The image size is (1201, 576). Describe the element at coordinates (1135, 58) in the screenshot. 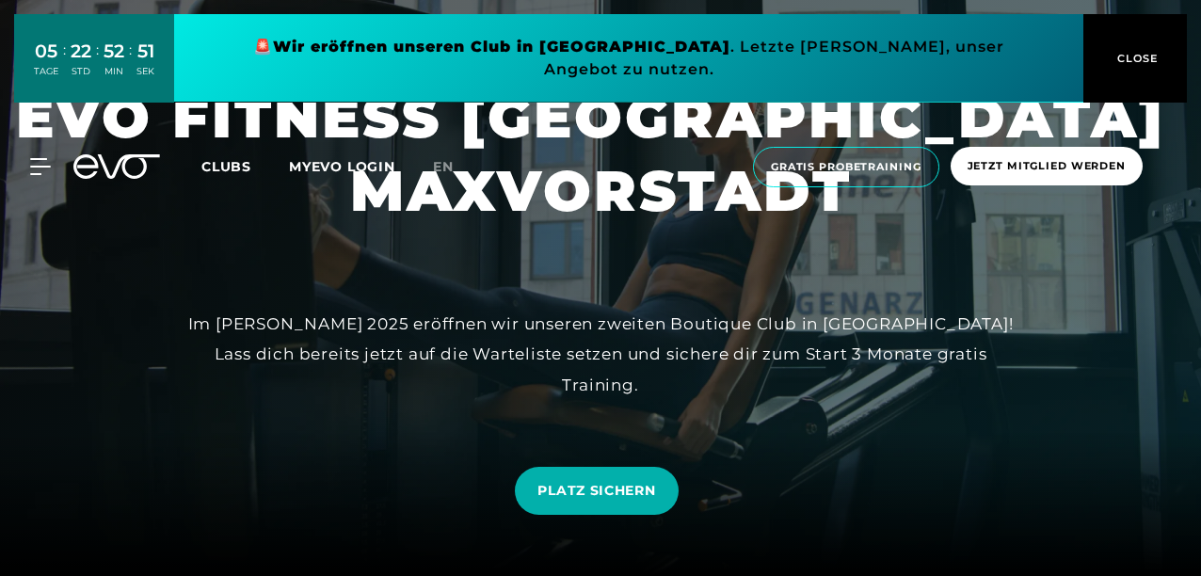

I see `span: CLOSE` at that location.